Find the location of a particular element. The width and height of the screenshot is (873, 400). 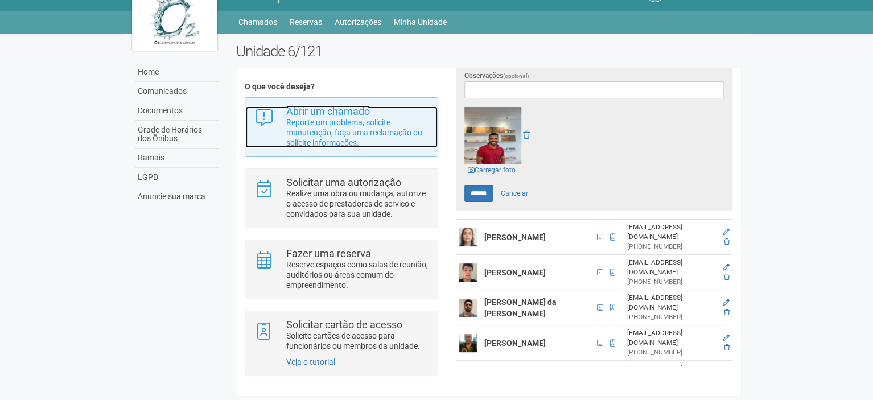

p: Reporte um problema, solicite manutenção, faça uma reclamação ou solicite informações. is located at coordinates (357, 133).